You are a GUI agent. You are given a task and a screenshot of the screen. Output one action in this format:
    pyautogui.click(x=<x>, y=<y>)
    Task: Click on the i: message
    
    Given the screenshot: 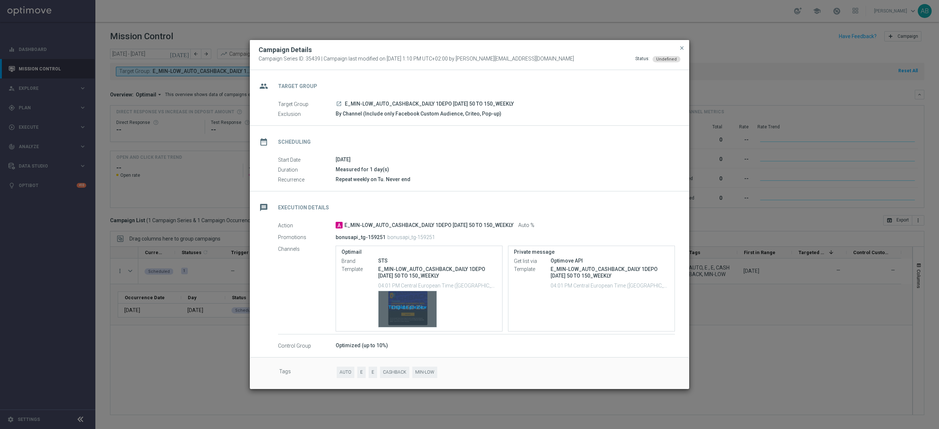 What is the action you would take?
    pyautogui.click(x=264, y=208)
    